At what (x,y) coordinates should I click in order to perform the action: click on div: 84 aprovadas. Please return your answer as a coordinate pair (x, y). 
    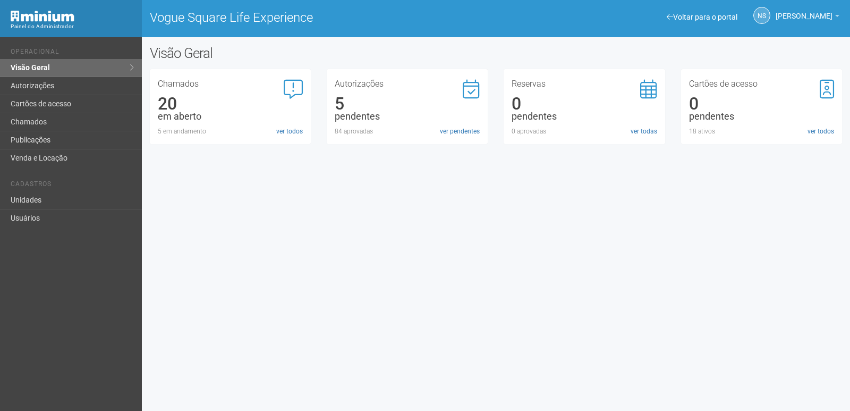
    Looking at the image, I should click on (407, 131).